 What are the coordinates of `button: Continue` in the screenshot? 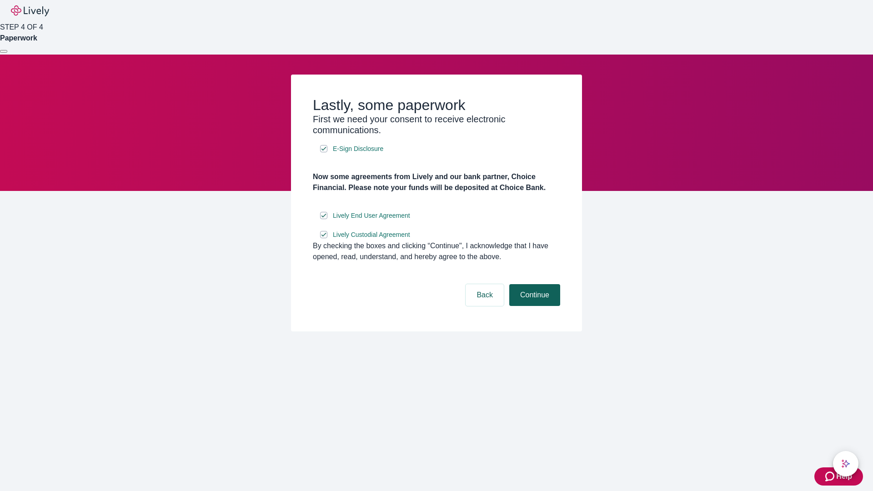 It's located at (534, 295).